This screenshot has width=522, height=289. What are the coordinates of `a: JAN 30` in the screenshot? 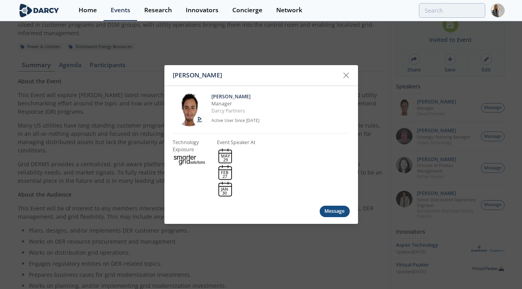 It's located at (225, 189).